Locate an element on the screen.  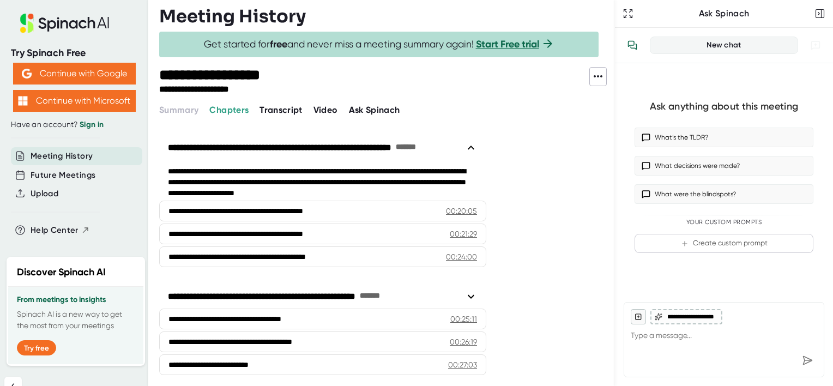
div: 00:24:00 is located at coordinates (461, 257).